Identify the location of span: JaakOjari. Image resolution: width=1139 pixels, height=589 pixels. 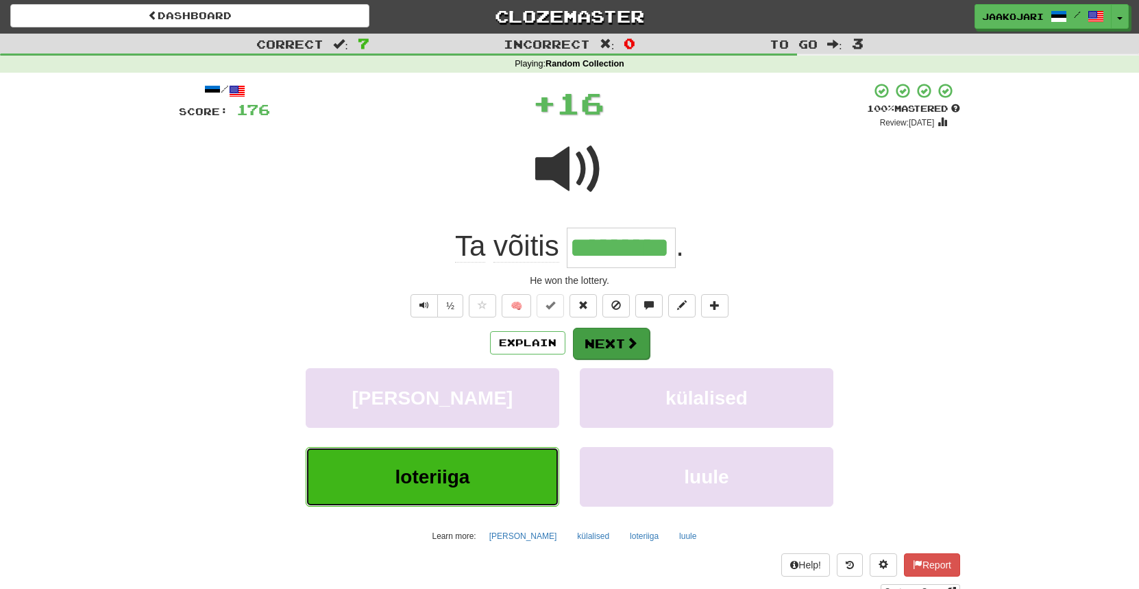
(1013, 16).